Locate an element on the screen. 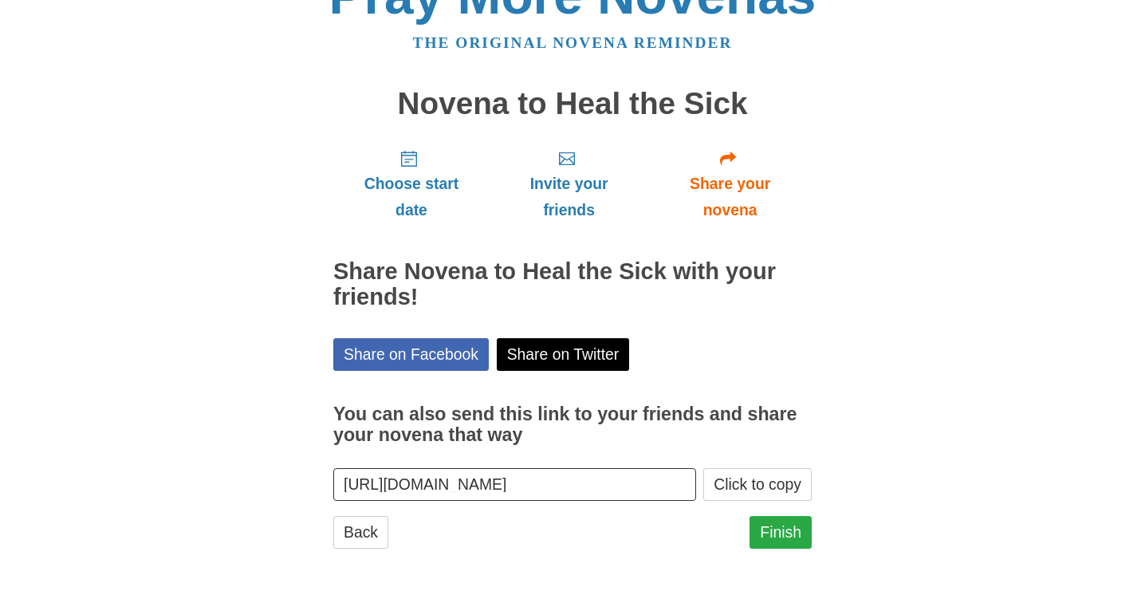  a: Finish is located at coordinates (780, 532).